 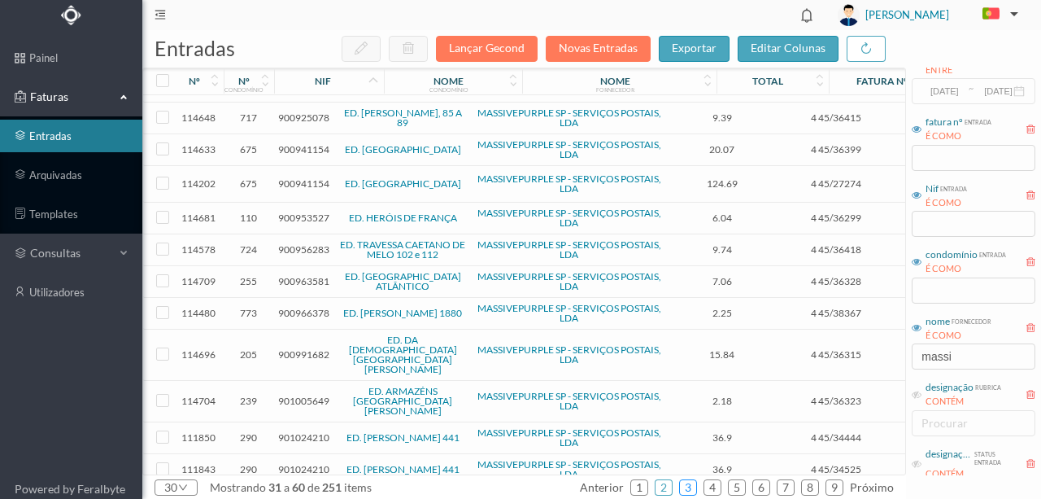 I want to click on span: 4 45/36418, so click(x=836, y=249).